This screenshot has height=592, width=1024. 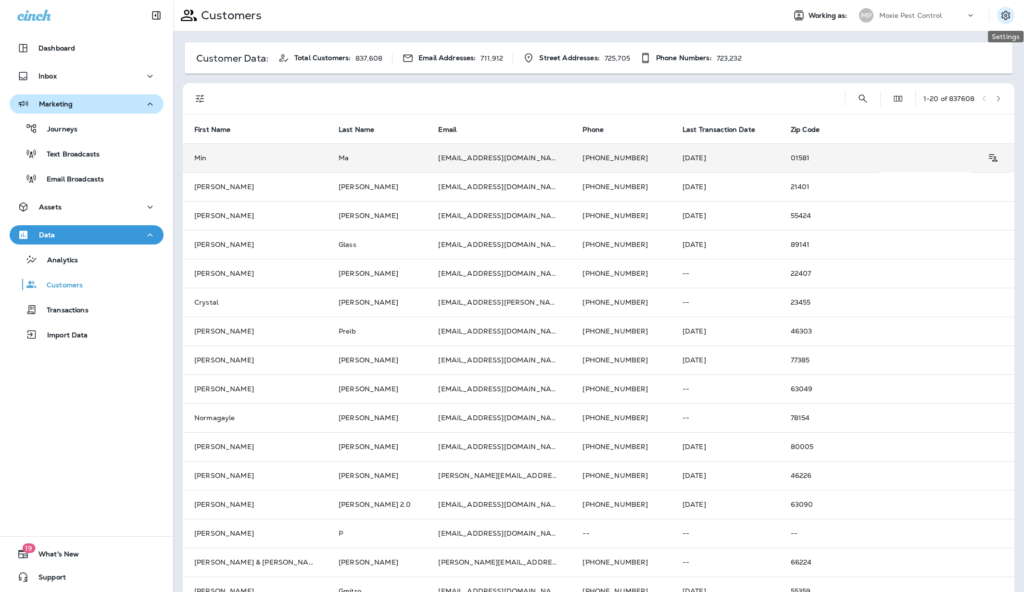 I want to click on div: 1 - 20 of 837608, so click(x=949, y=99).